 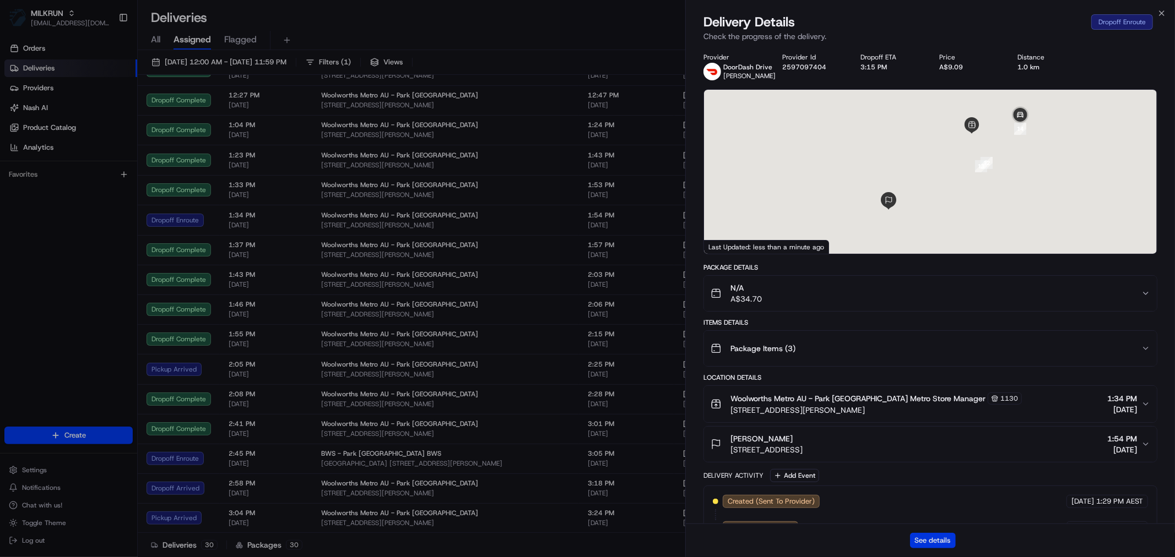 What do you see at coordinates (891, 57) in the screenshot?
I see `div: Dropoff ETA` at bounding box center [891, 57].